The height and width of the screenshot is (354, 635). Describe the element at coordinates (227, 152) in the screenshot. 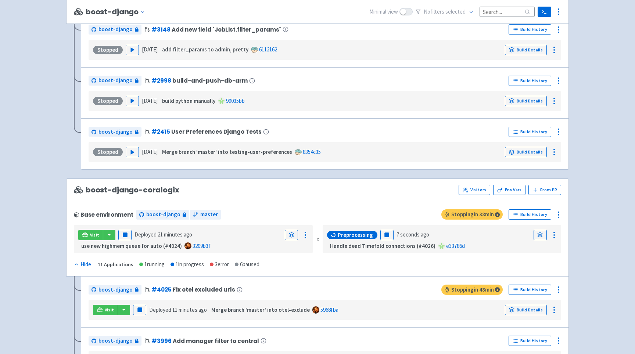

I see `strong: Merge branch 'master' into testing-user-preferences` at that location.